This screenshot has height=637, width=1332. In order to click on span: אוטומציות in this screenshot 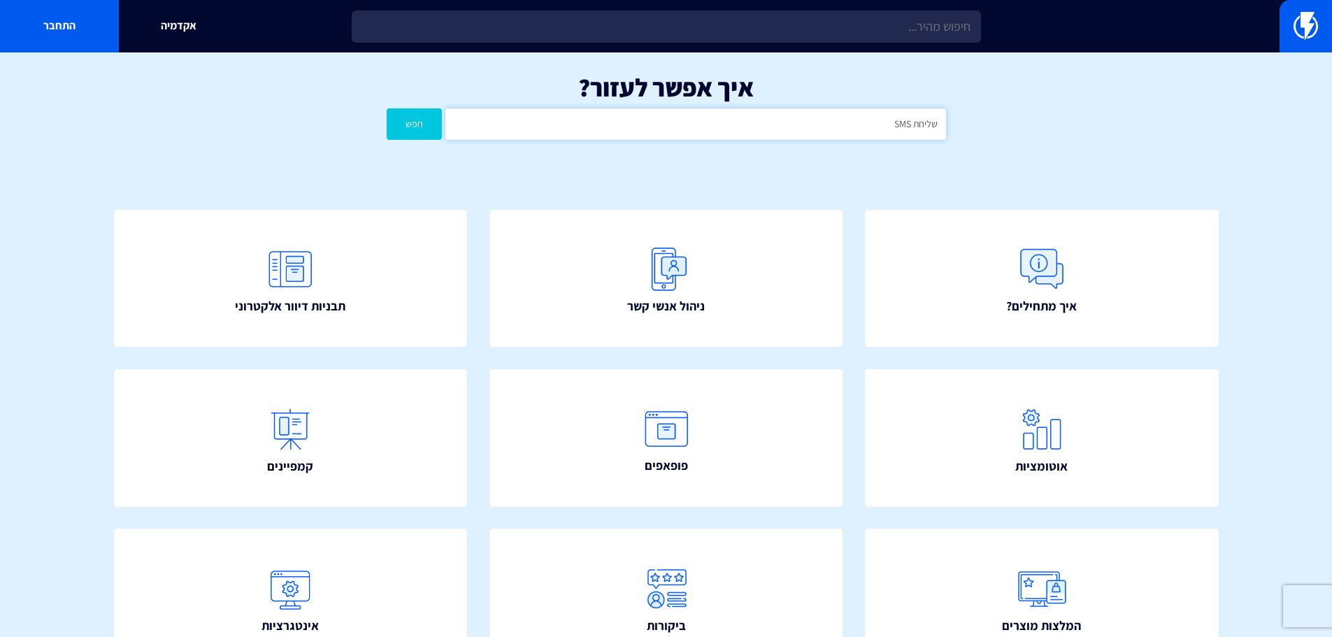, I will do `click(1041, 466)`.